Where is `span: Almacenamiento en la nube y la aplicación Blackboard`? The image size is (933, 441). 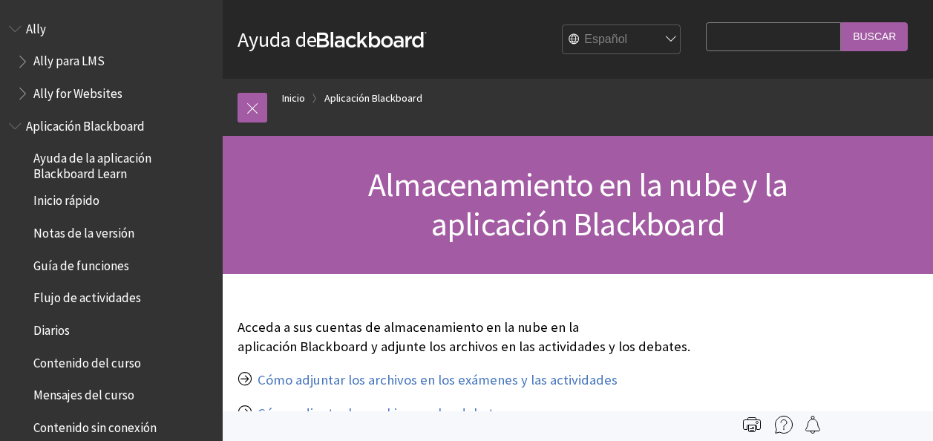
span: Almacenamiento en la nube y la aplicación Blackboard is located at coordinates (577, 204).